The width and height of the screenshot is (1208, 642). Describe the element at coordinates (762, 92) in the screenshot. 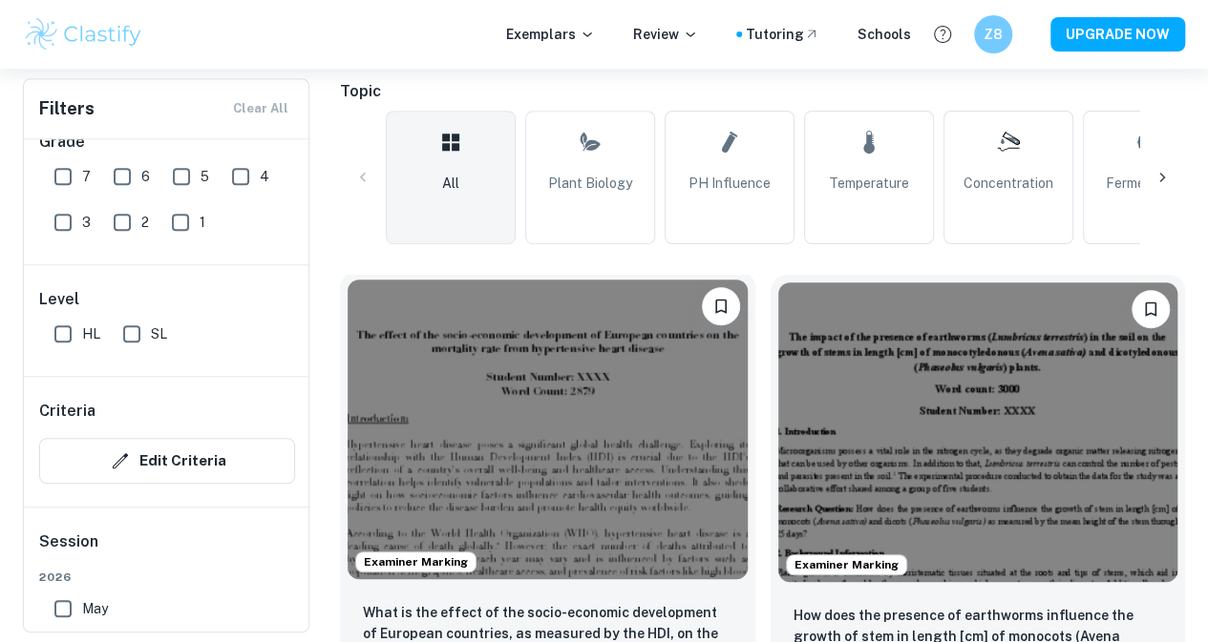

I see `h6: Topic` at that location.